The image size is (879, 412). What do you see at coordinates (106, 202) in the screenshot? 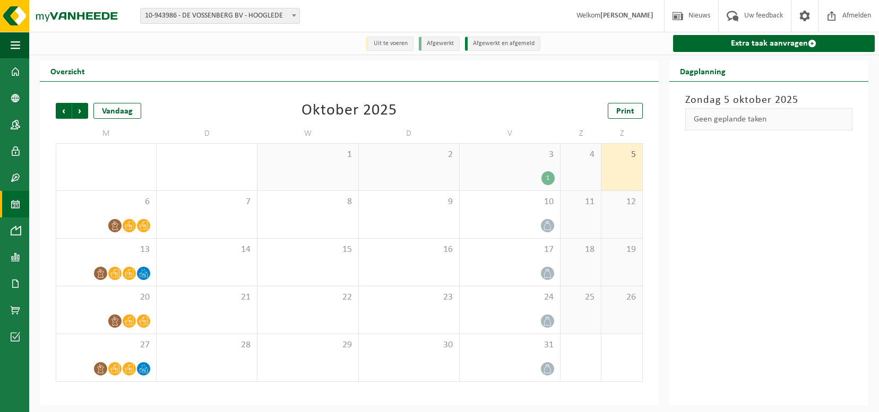
I see `span: 6` at bounding box center [106, 202].